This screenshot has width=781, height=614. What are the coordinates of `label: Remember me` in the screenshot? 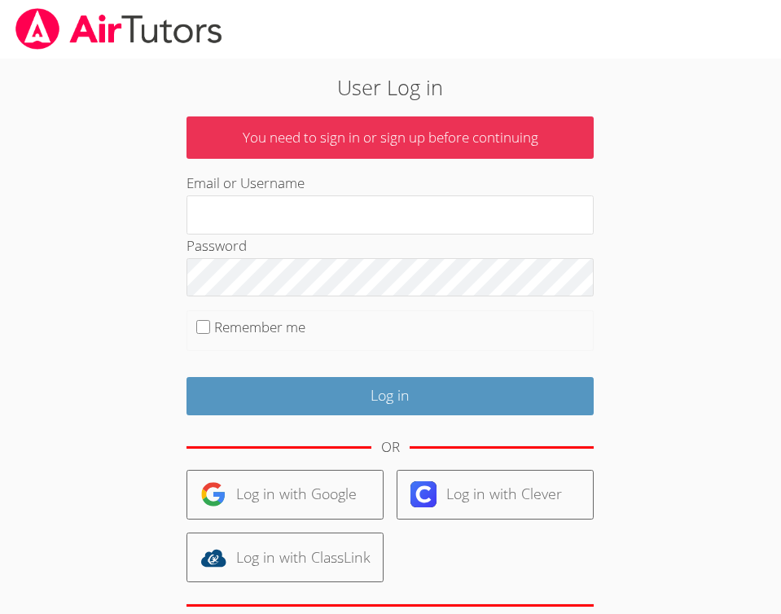 It's located at (260, 326).